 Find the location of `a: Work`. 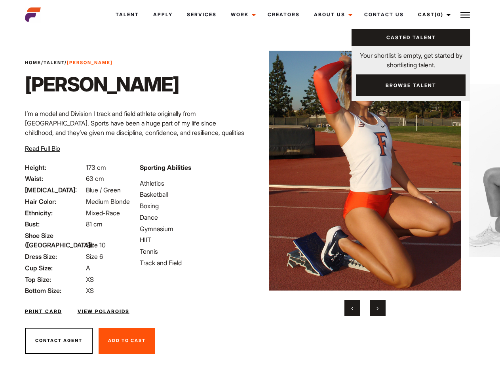

a: Work is located at coordinates (242, 15).